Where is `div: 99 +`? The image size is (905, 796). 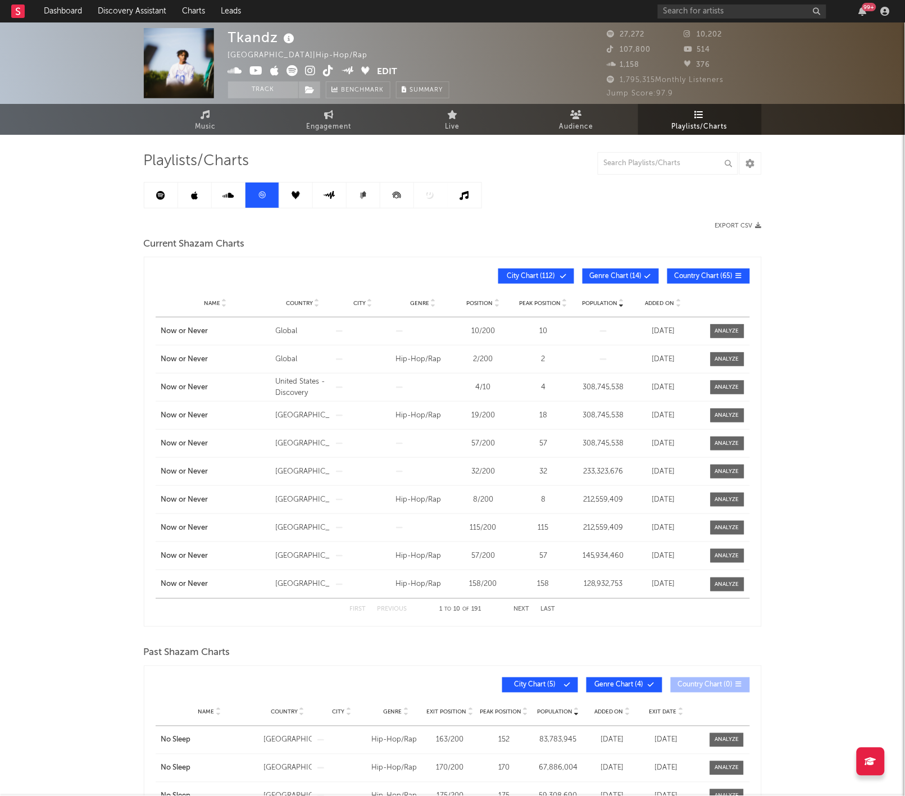
div: 99 + is located at coordinates (869, 7).